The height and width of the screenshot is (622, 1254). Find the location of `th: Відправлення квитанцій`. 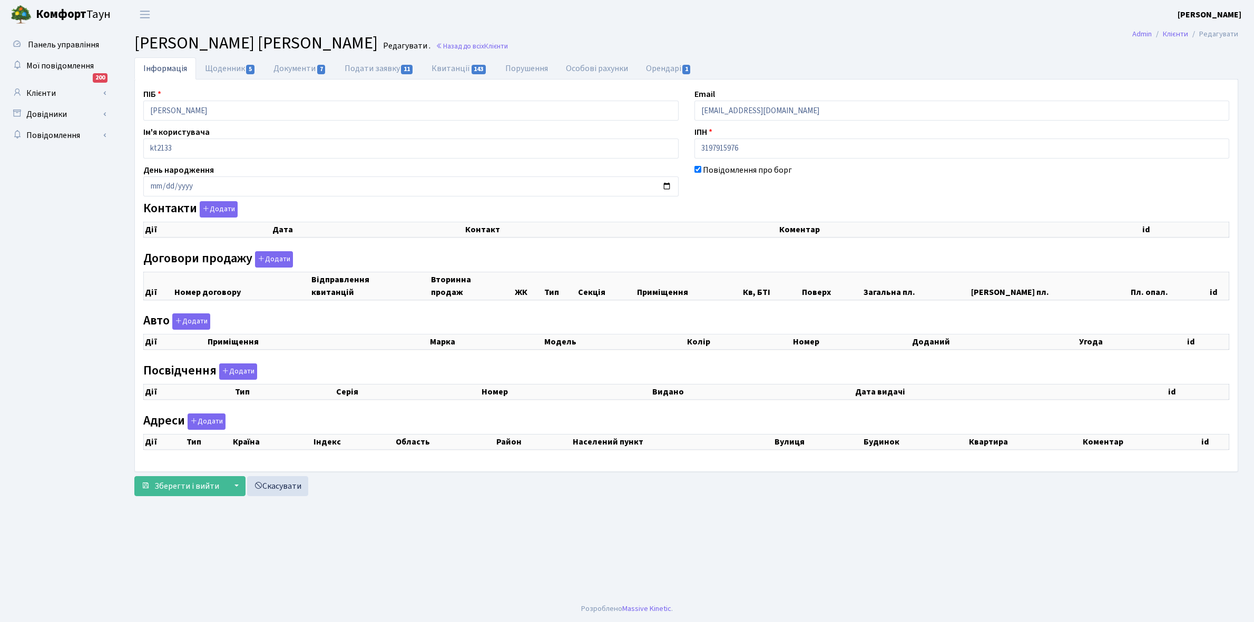

th: Відправлення квитанцій is located at coordinates (370, 286).